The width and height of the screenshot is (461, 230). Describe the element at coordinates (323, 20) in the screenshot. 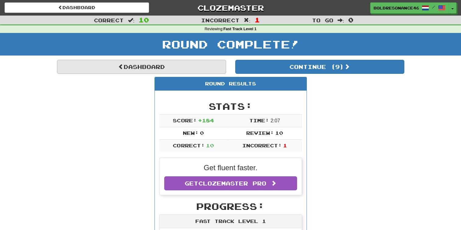

I see `span: To go` at that location.